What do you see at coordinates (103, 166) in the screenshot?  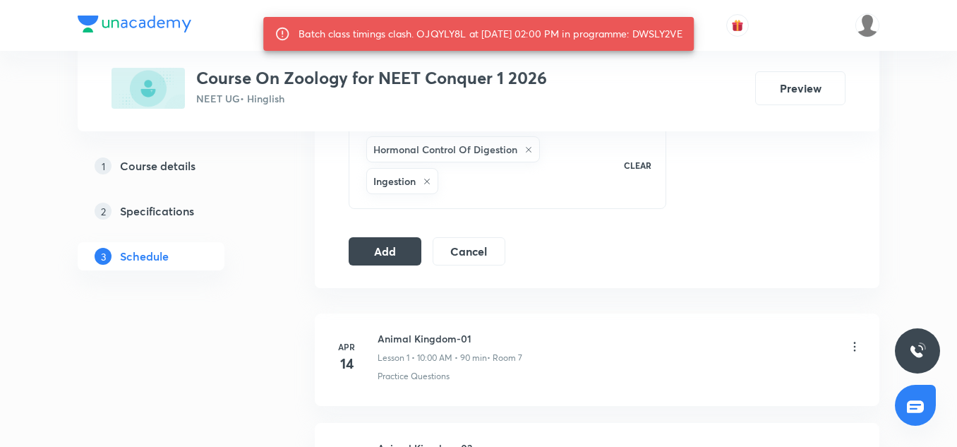 I see `p: 1` at bounding box center [103, 166].